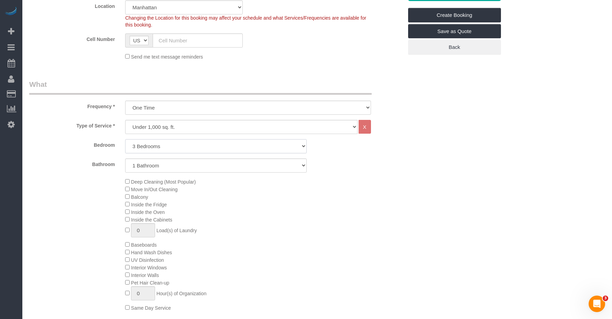 This screenshot has width=612, height=319. I want to click on span: Send me text message reminders, so click(167, 57).